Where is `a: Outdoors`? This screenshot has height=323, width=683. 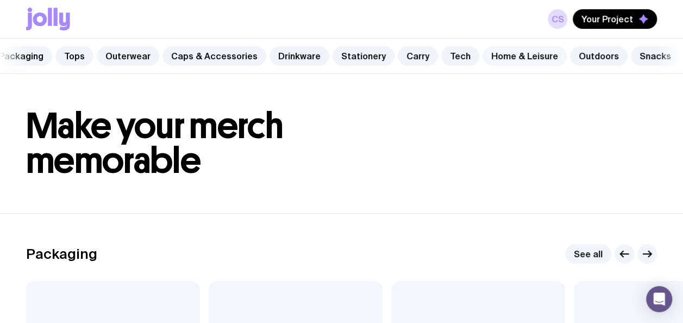
a: Outdoors is located at coordinates (598, 56).